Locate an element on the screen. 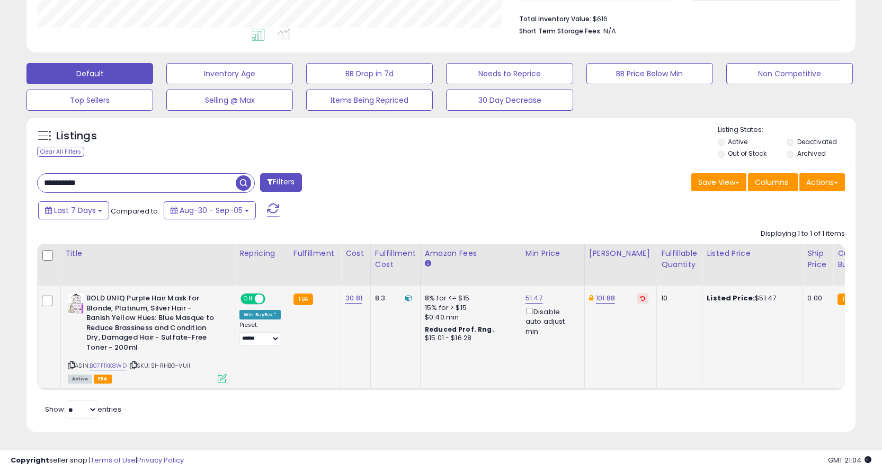  span: | SKU: SI-RHBG-VUII is located at coordinates (159, 366).